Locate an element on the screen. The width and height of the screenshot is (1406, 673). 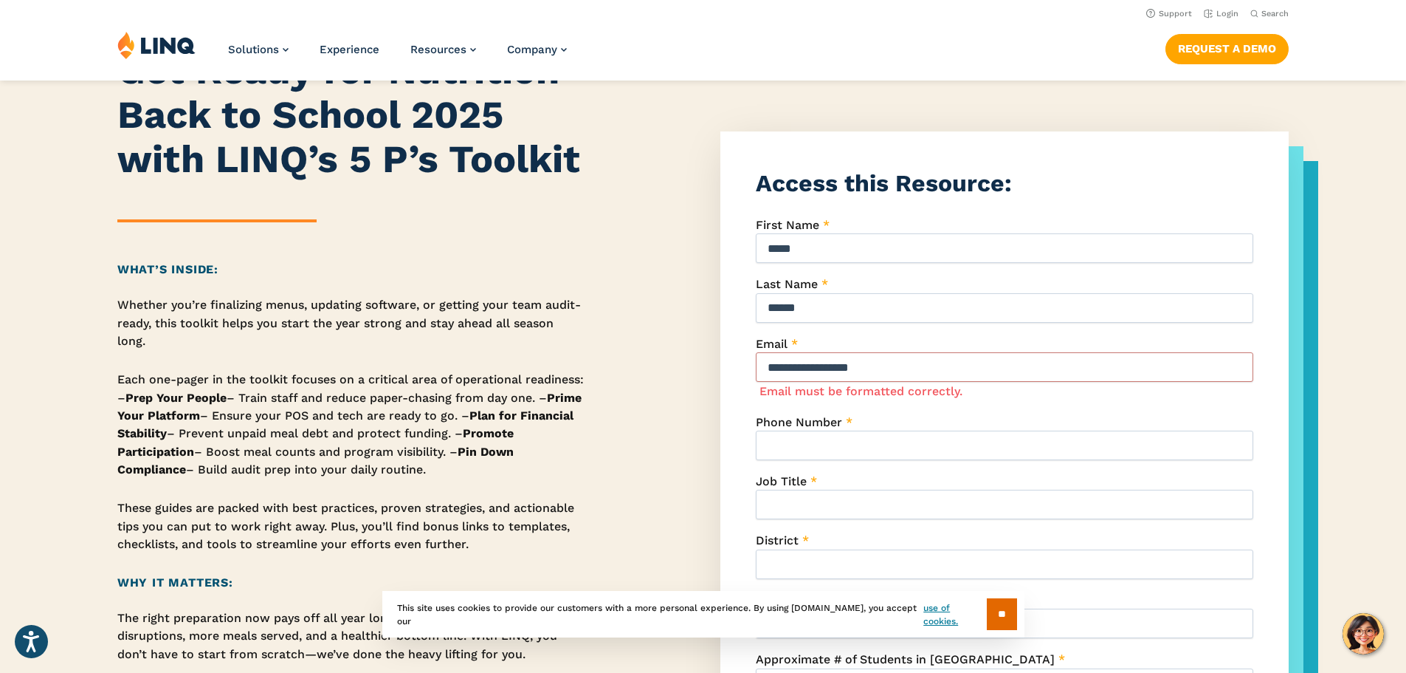
strong: Plan for Financial Stability is located at coordinates (346, 424).